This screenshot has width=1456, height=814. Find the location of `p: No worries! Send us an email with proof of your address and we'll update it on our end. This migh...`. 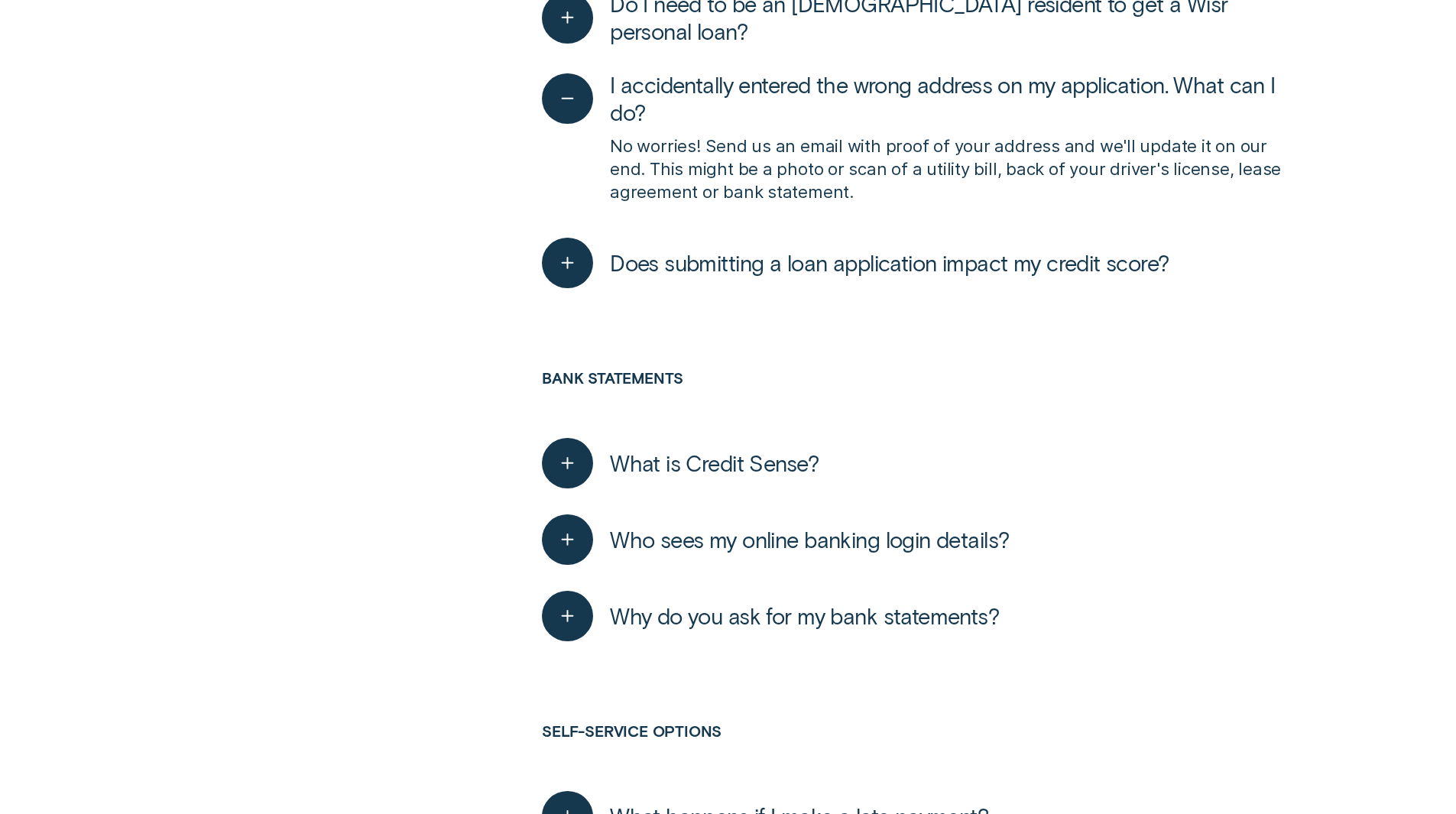

p: No worries! Send us an email with proof of your address and we'll update it on our end. This migh... is located at coordinates (956, 169).